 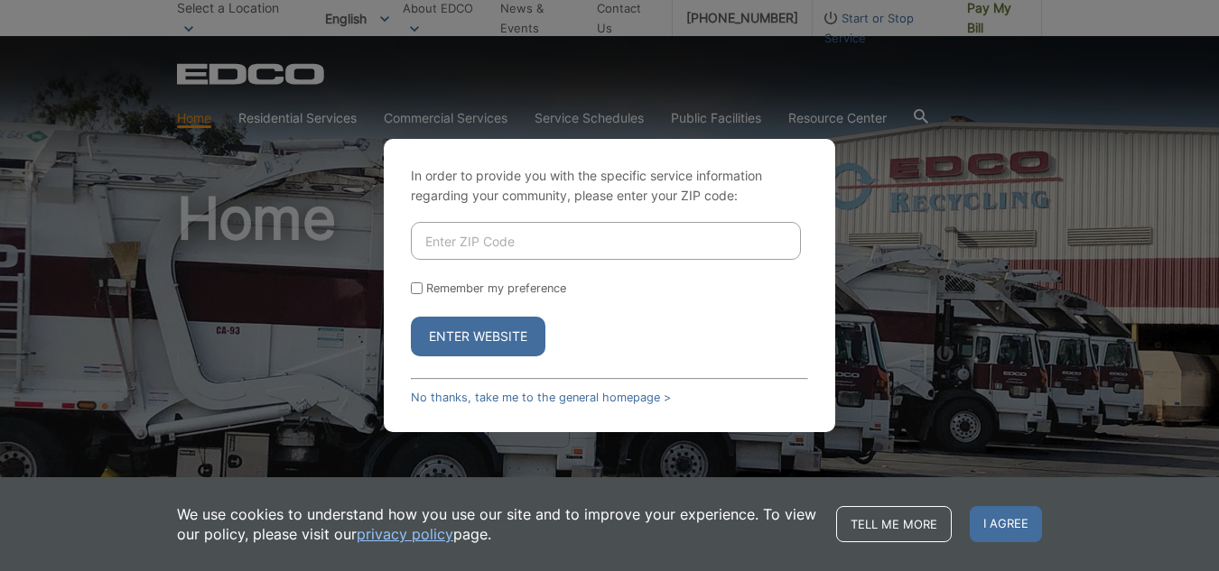 What do you see at coordinates (404, 534) in the screenshot?
I see `a: privacy policy` at bounding box center [404, 534].